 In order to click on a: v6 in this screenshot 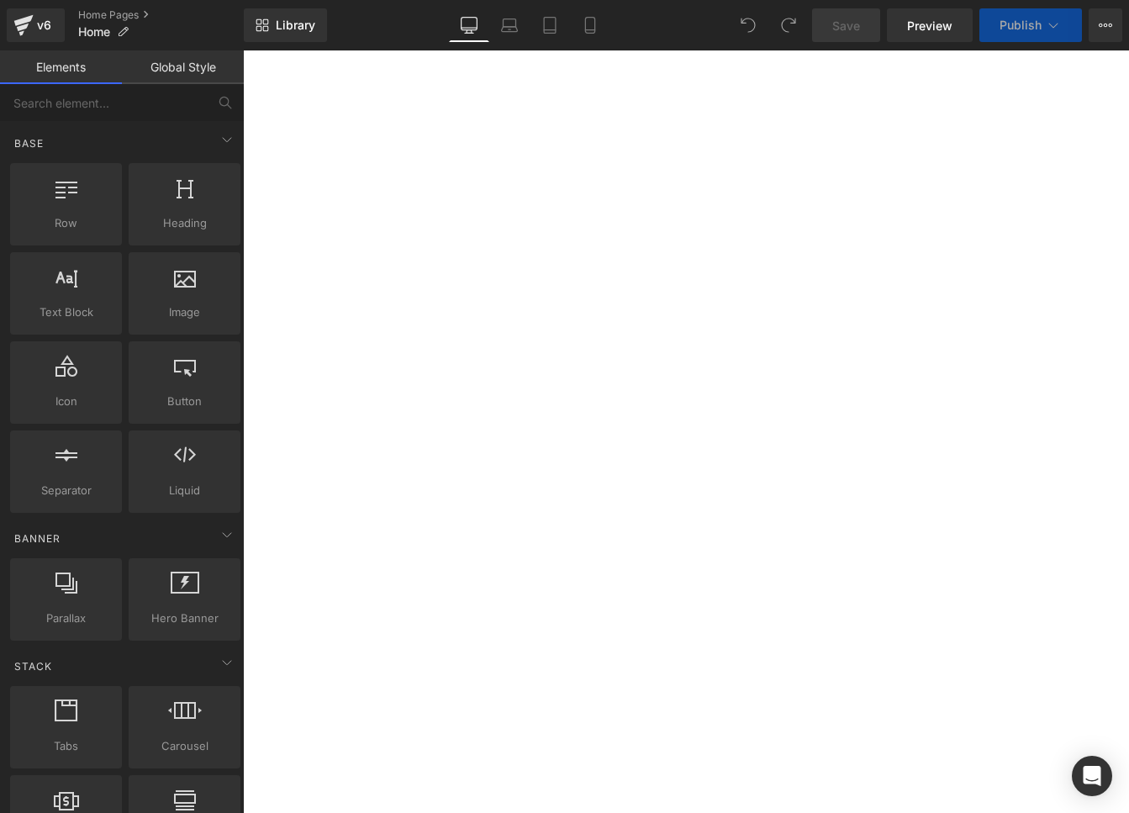, I will do `click(35, 25)`.